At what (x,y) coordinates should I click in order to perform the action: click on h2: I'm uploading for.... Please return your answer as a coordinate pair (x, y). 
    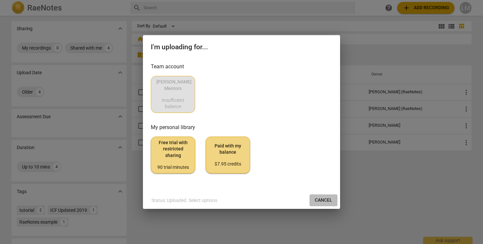
    Looking at the image, I should click on (241, 47).